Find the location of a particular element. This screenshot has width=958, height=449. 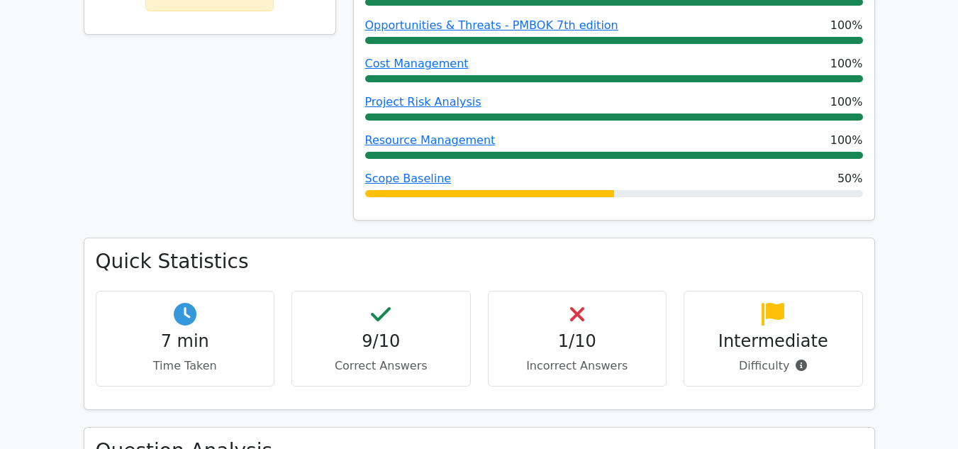

p: Incorrect Answers is located at coordinates (577, 366).